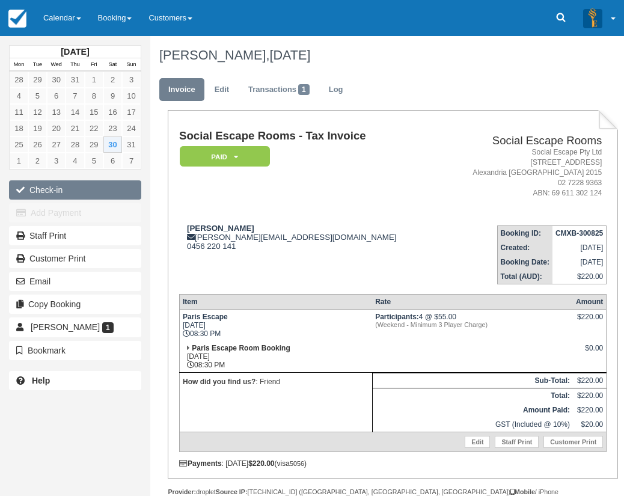 The width and height of the screenshot is (624, 496). I want to click on button: Bookmark, so click(75, 350).